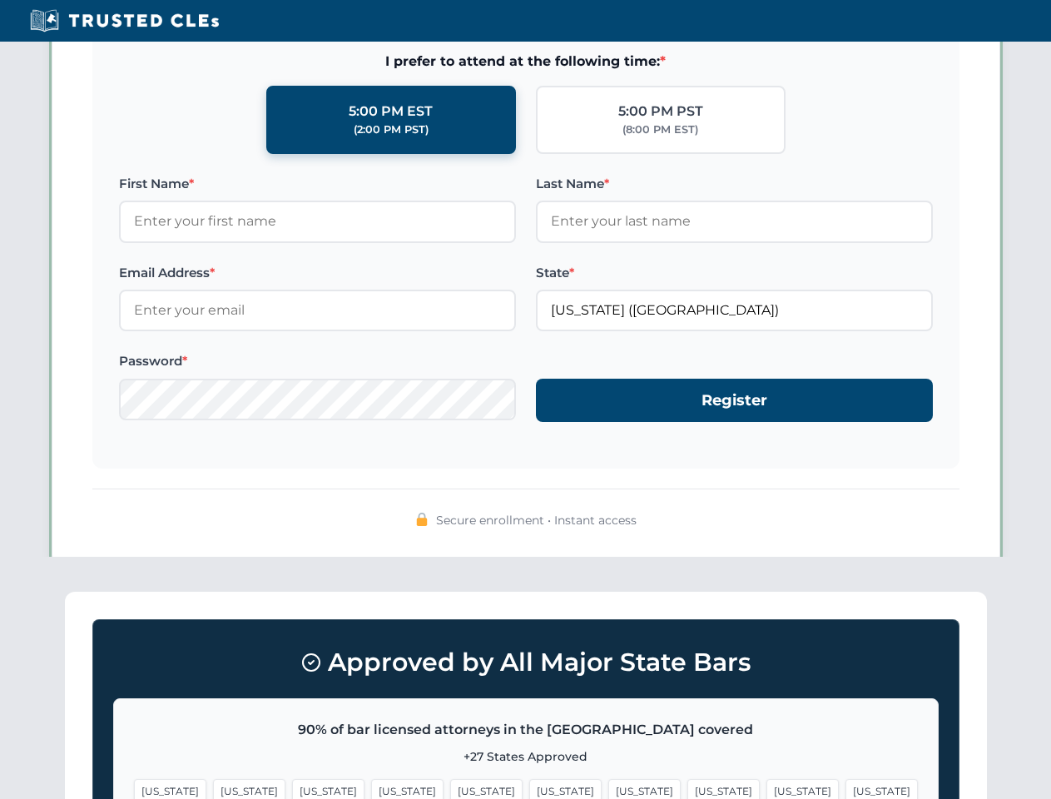 Image resolution: width=1051 pixels, height=799 pixels. What do you see at coordinates (734, 310) in the screenshot?
I see `input: California (CA)` at bounding box center [734, 310].